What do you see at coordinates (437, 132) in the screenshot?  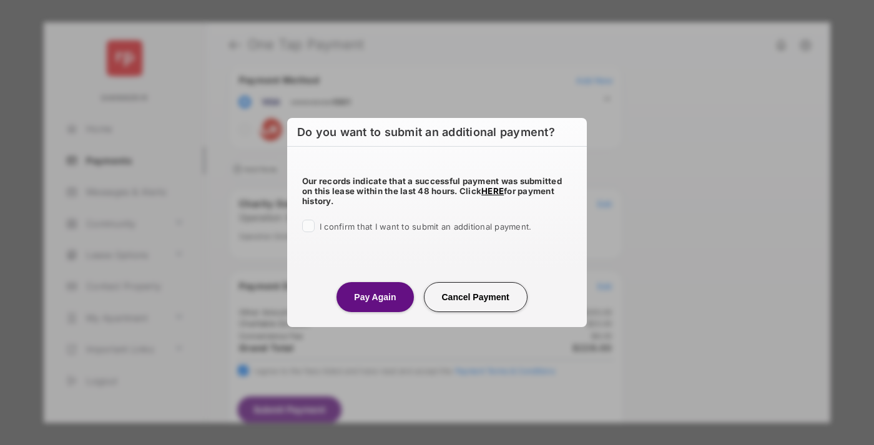 I see `h6: Do you want to submit an additional payment?` at bounding box center [437, 132].